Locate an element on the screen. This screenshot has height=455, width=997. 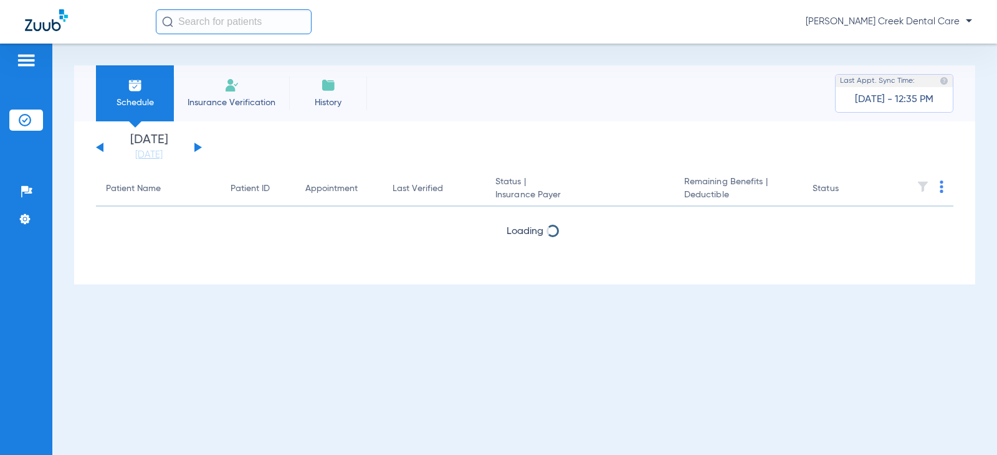
th: Remaining Benefits | is located at coordinates (738, 189).